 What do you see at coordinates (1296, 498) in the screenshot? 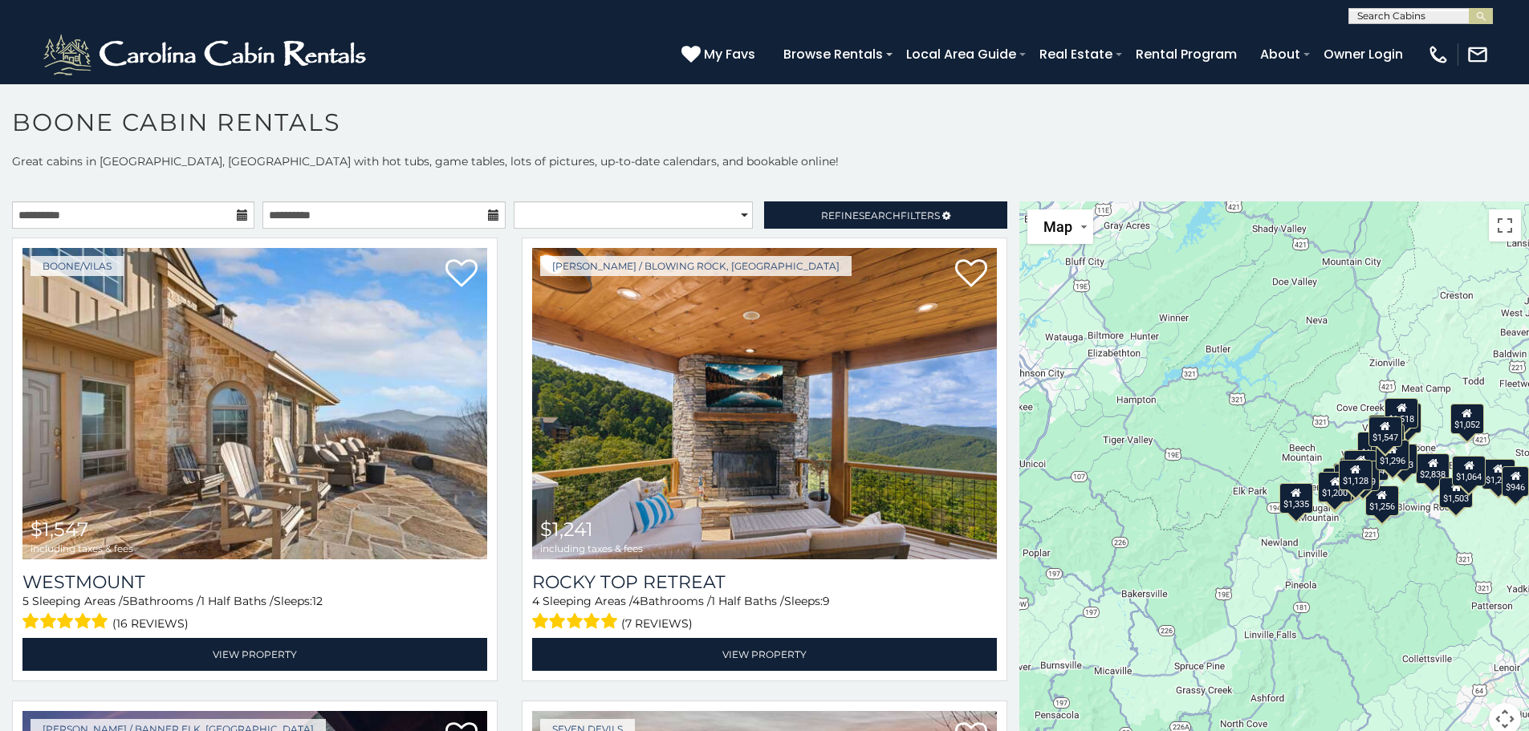
I see `div: $1,335` at bounding box center [1296, 498].